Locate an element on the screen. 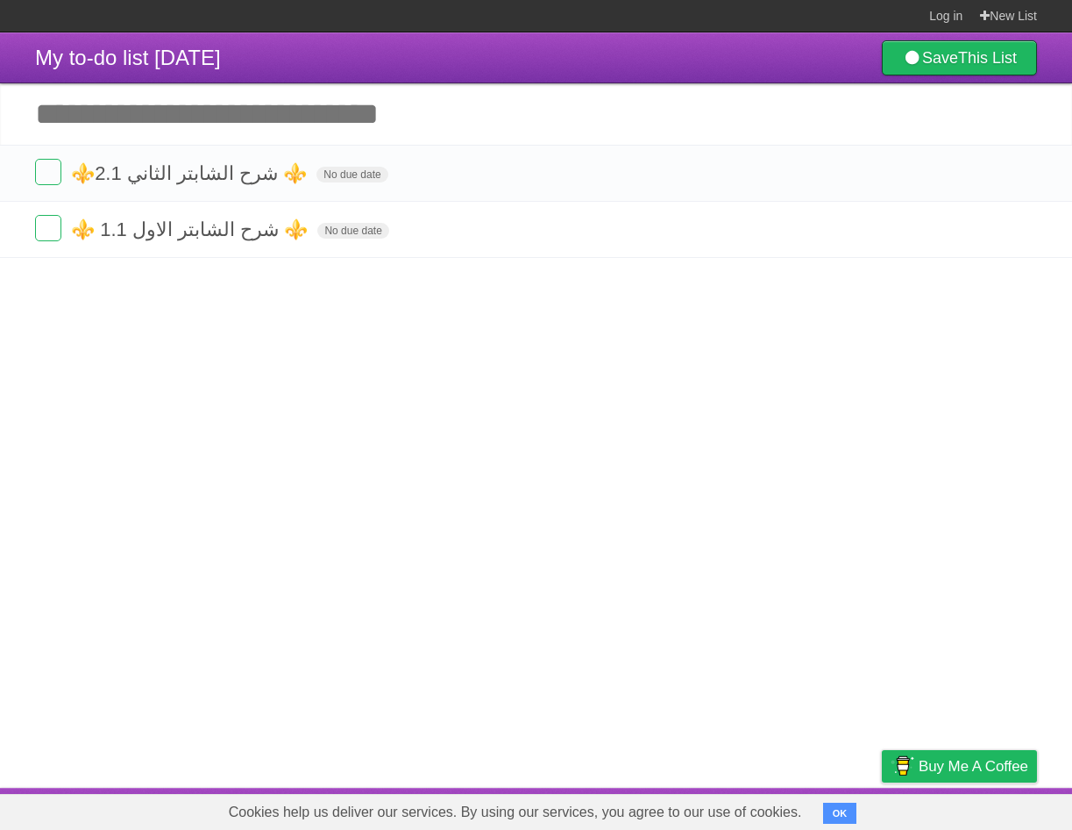  span: ⚜️ شرح الشابتر الاول 1.1 ⚜️ is located at coordinates (191, 229).